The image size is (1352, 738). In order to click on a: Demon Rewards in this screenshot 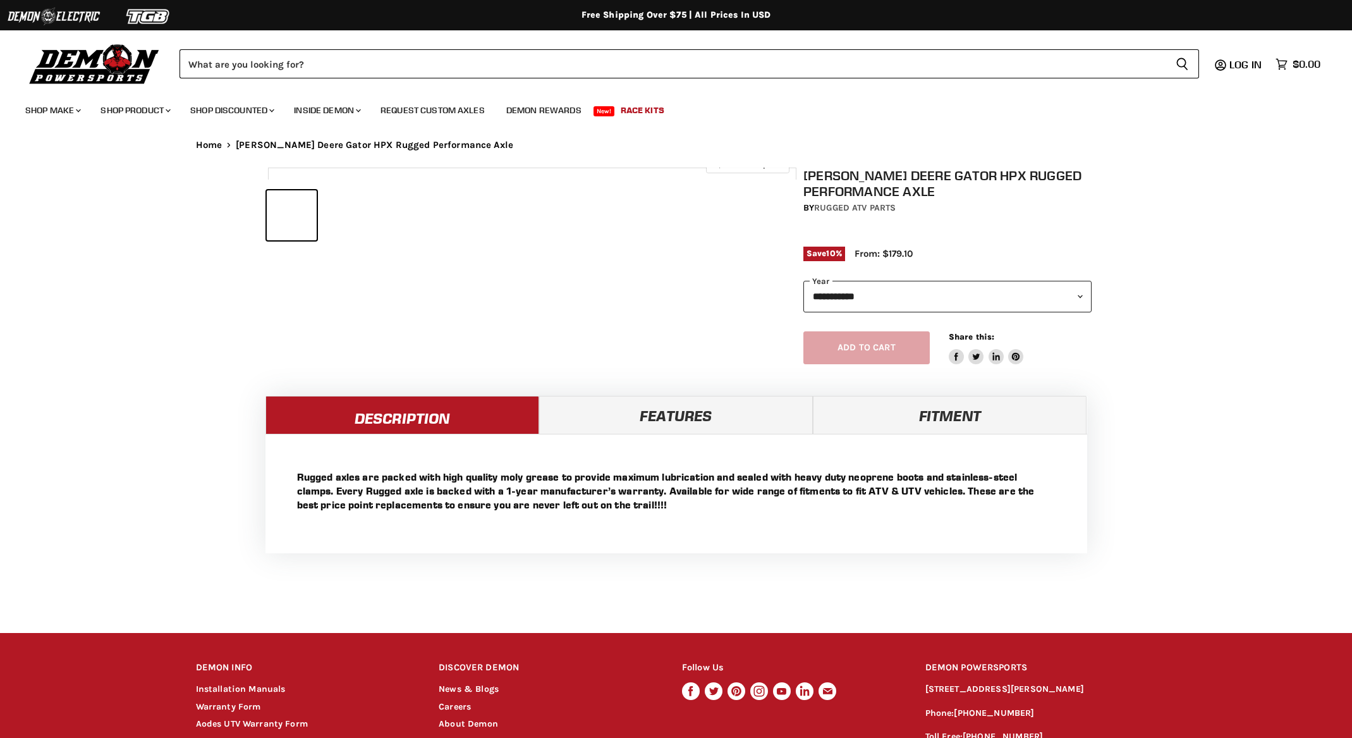, I will do `click(544, 110)`.